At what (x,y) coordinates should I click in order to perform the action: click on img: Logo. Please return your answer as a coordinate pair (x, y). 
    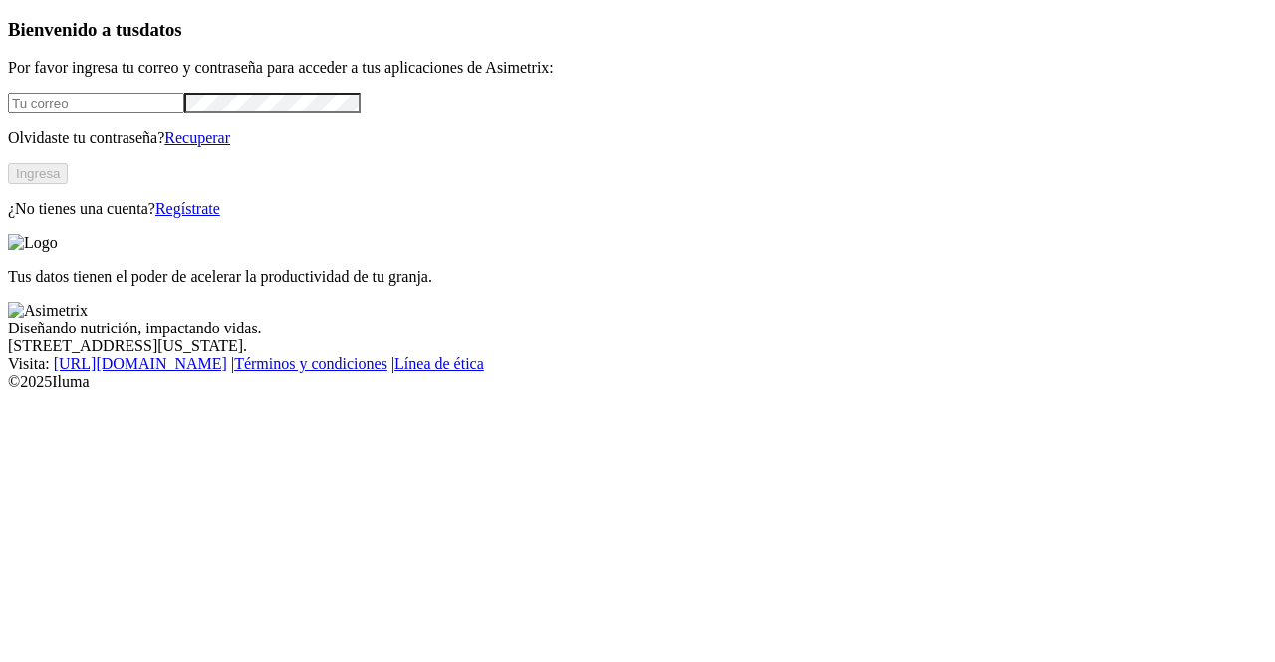
    Looking at the image, I should click on (33, 243).